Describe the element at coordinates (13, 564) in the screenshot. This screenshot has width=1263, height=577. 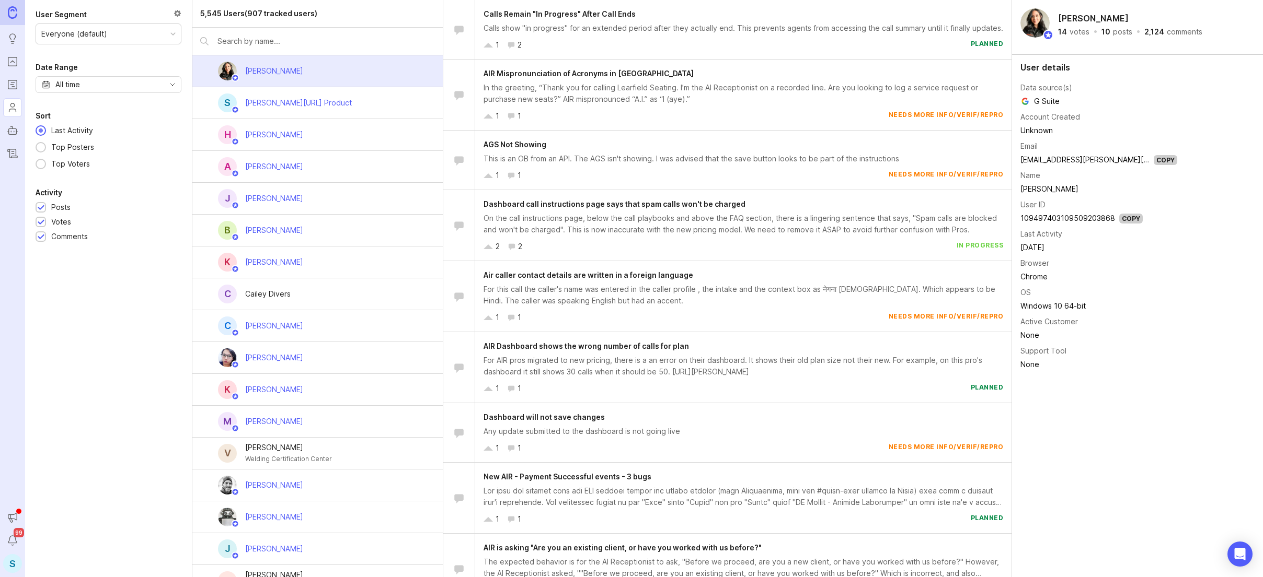
I see `button: S` at that location.